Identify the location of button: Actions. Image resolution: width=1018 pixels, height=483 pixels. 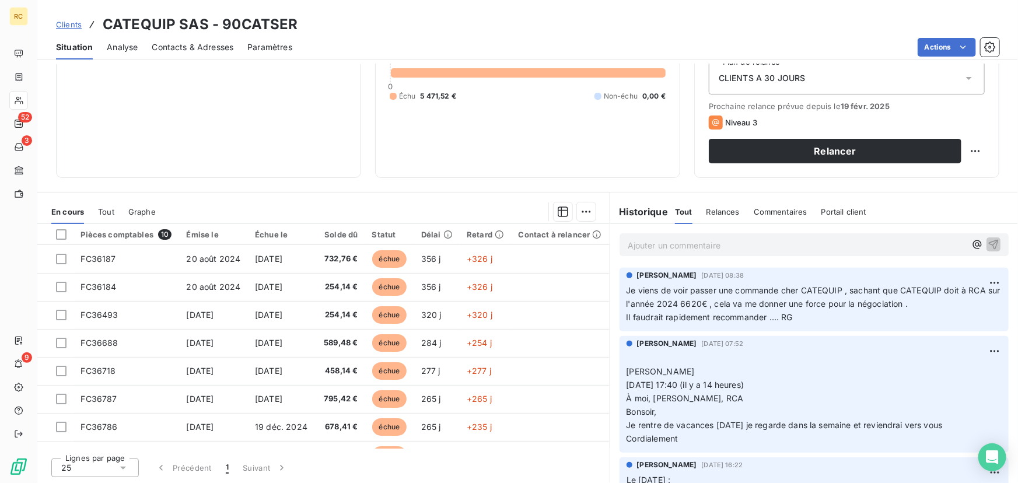
(947, 47).